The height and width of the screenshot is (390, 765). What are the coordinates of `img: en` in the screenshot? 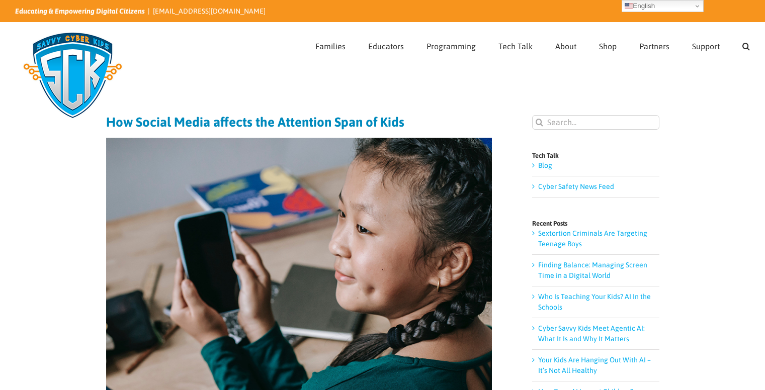 It's located at (629, 6).